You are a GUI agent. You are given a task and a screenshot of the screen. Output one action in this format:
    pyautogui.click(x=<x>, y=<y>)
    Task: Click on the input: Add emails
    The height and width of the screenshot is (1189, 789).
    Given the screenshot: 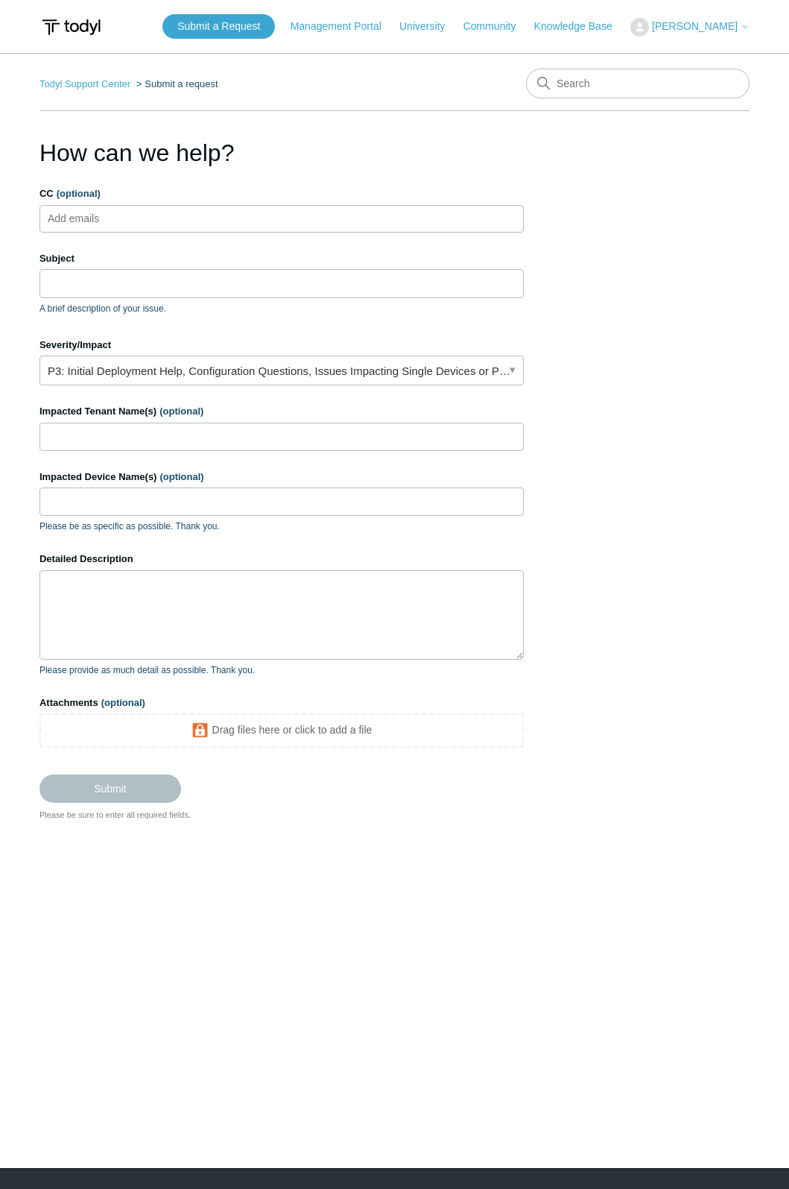 What is the action you would take?
    pyautogui.click(x=86, y=218)
    